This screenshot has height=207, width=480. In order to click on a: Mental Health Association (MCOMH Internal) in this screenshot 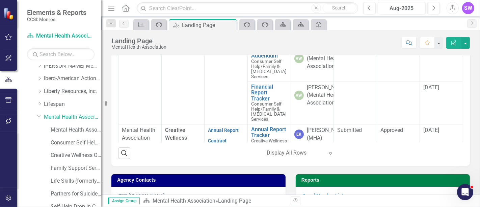, I will do `click(76, 130)`.